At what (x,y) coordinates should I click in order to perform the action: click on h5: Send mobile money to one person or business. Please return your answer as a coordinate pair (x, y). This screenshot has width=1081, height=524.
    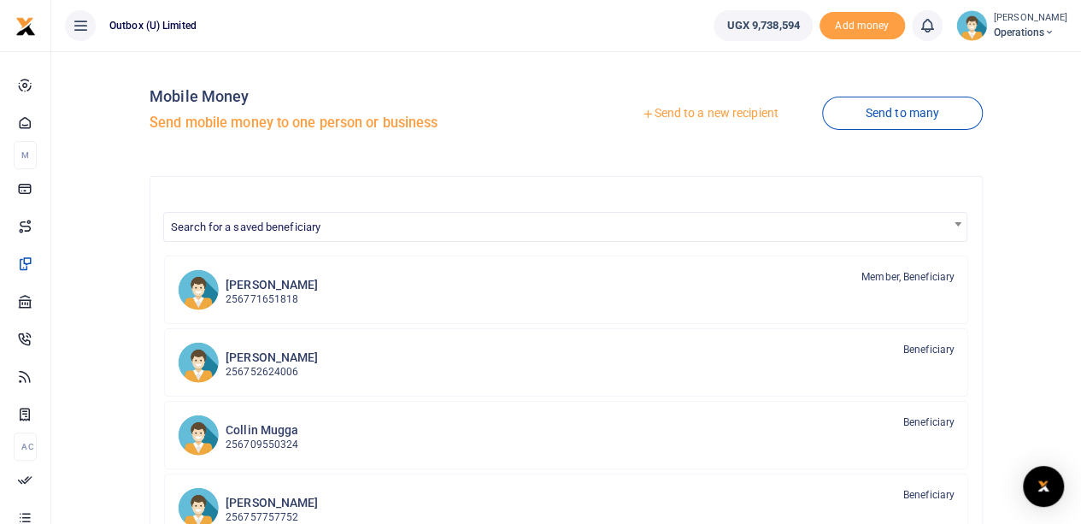
    Looking at the image, I should click on (354, 123).